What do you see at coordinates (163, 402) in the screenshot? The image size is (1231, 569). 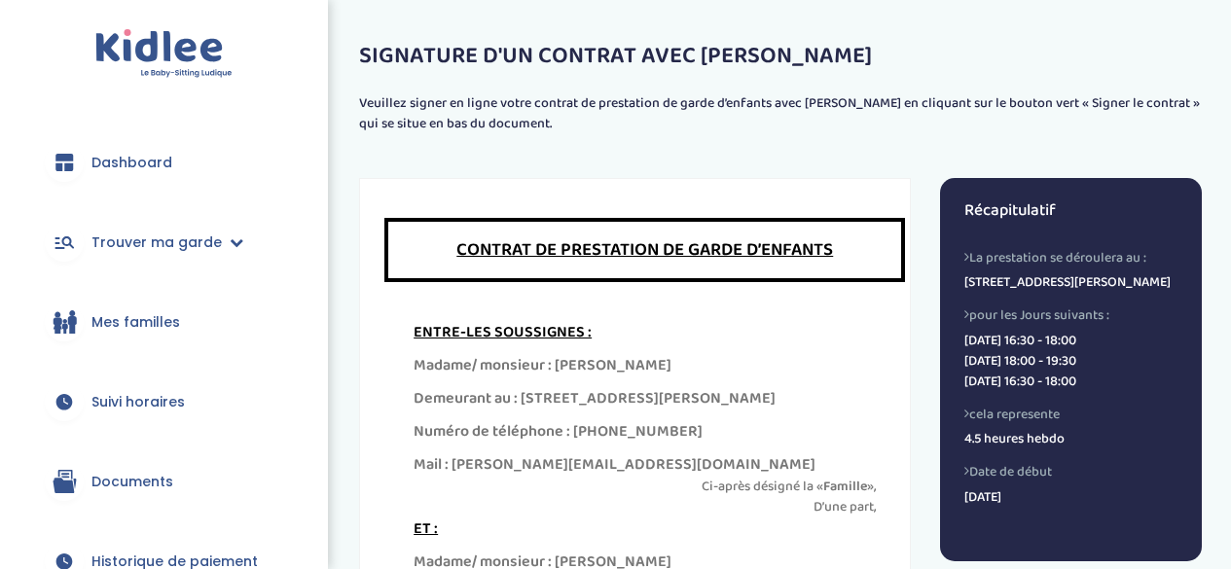 I see `a: Suivi horaires` at bounding box center [163, 402].